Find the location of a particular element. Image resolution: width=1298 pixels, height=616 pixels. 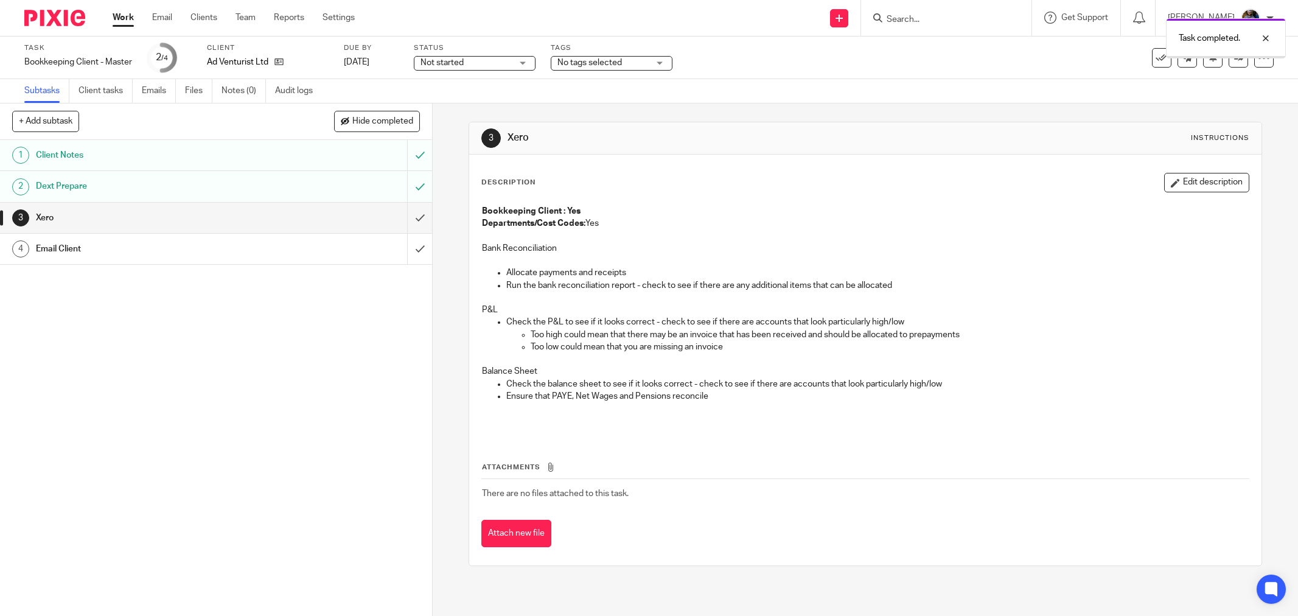

a: Settings is located at coordinates (338, 18).